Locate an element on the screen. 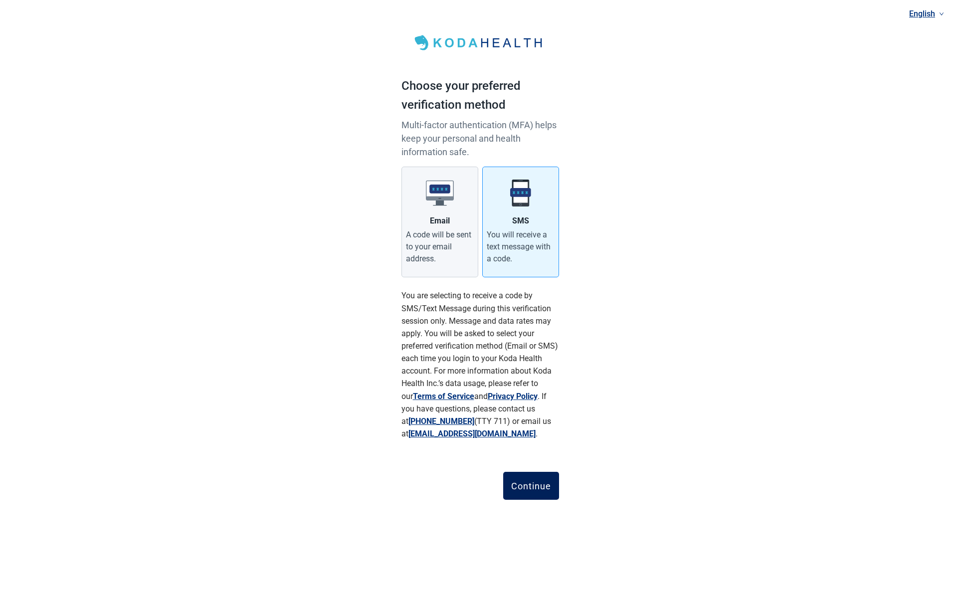 The image size is (960, 606). h1: Choose your preferred verification method is located at coordinates (480, 97).